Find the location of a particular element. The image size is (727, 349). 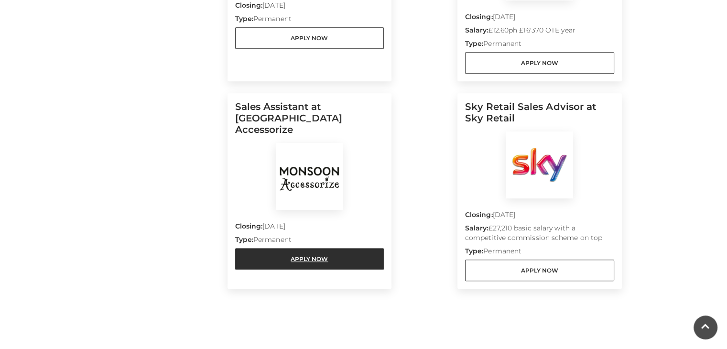

img: Sky Retail is located at coordinates (540, 165).